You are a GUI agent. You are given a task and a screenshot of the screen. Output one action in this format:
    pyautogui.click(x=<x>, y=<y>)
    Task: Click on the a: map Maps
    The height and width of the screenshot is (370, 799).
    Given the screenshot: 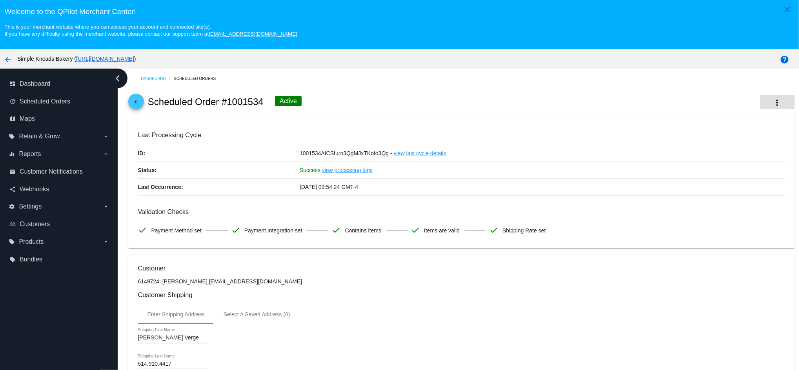 What is the action you would take?
    pyautogui.click(x=59, y=119)
    